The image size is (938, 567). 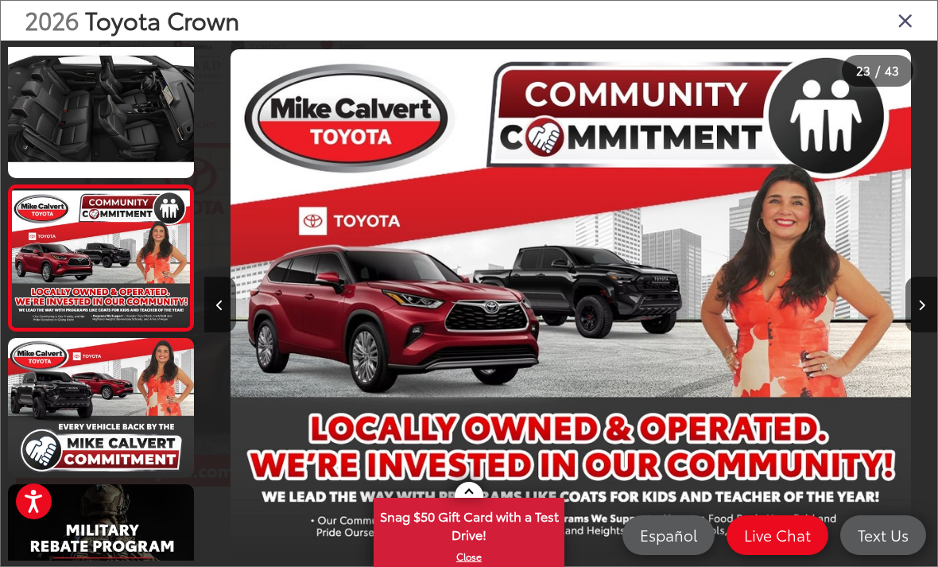 What do you see at coordinates (571, 304) in the screenshot?
I see `div: 2026 Toyota Crown XLE 22` at bounding box center [571, 304].